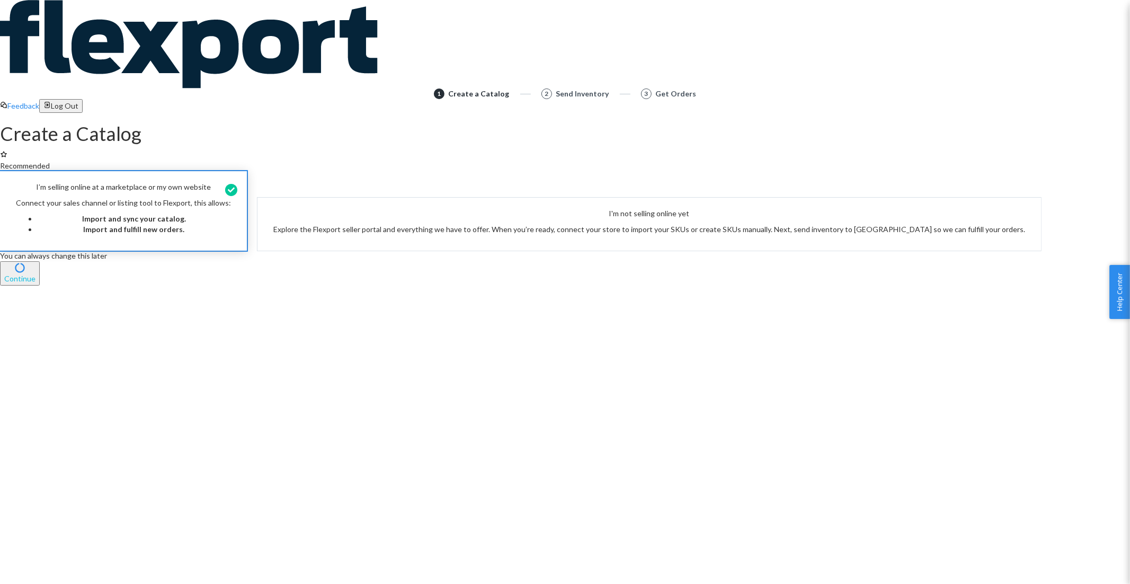 Image resolution: width=1130 pixels, height=584 pixels. I want to click on button: I'm not selling online yetExplore the Flexport seller portal and everything we have to offer. Whe..., so click(649, 224).